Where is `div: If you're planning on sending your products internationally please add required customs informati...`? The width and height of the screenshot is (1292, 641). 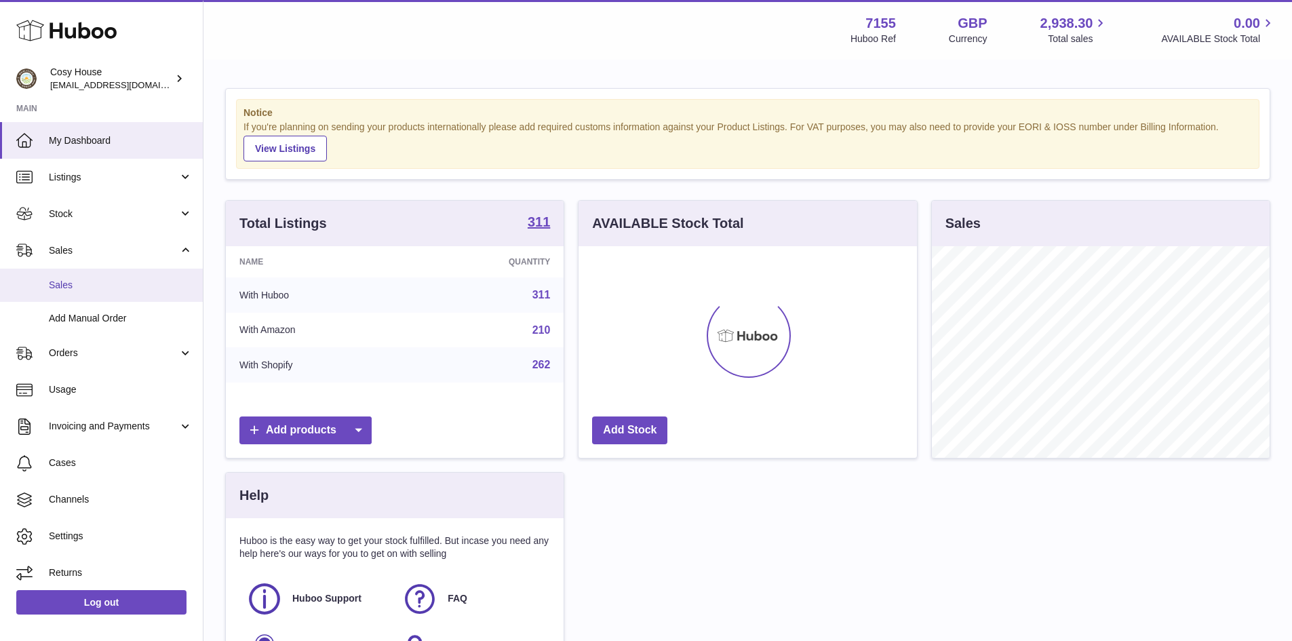 div: If you're planning on sending your products internationally please add required customs informati... is located at coordinates (747, 141).